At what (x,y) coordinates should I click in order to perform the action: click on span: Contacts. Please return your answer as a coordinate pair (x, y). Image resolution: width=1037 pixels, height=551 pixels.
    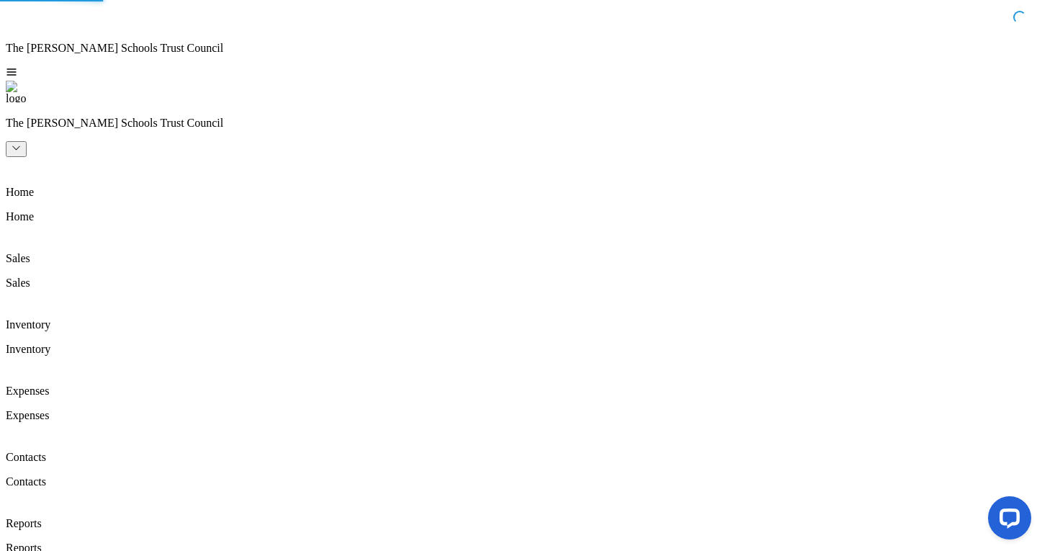
    Looking at the image, I should click on (26, 481).